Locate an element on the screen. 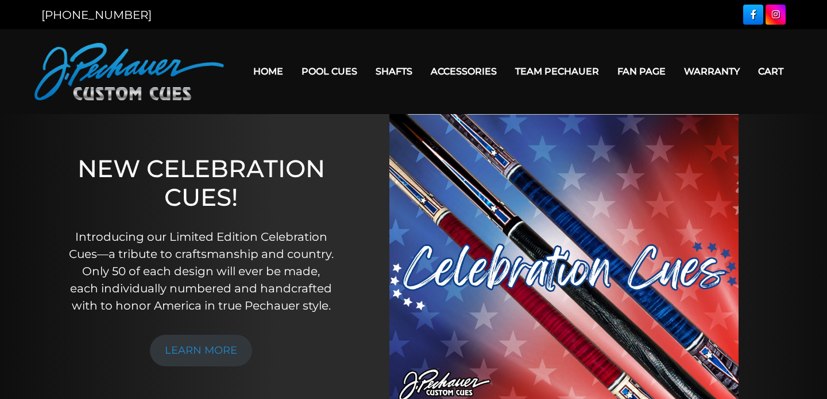 This screenshot has width=827, height=399. h1: NEW CELEBRATION CUES! is located at coordinates (201, 183).